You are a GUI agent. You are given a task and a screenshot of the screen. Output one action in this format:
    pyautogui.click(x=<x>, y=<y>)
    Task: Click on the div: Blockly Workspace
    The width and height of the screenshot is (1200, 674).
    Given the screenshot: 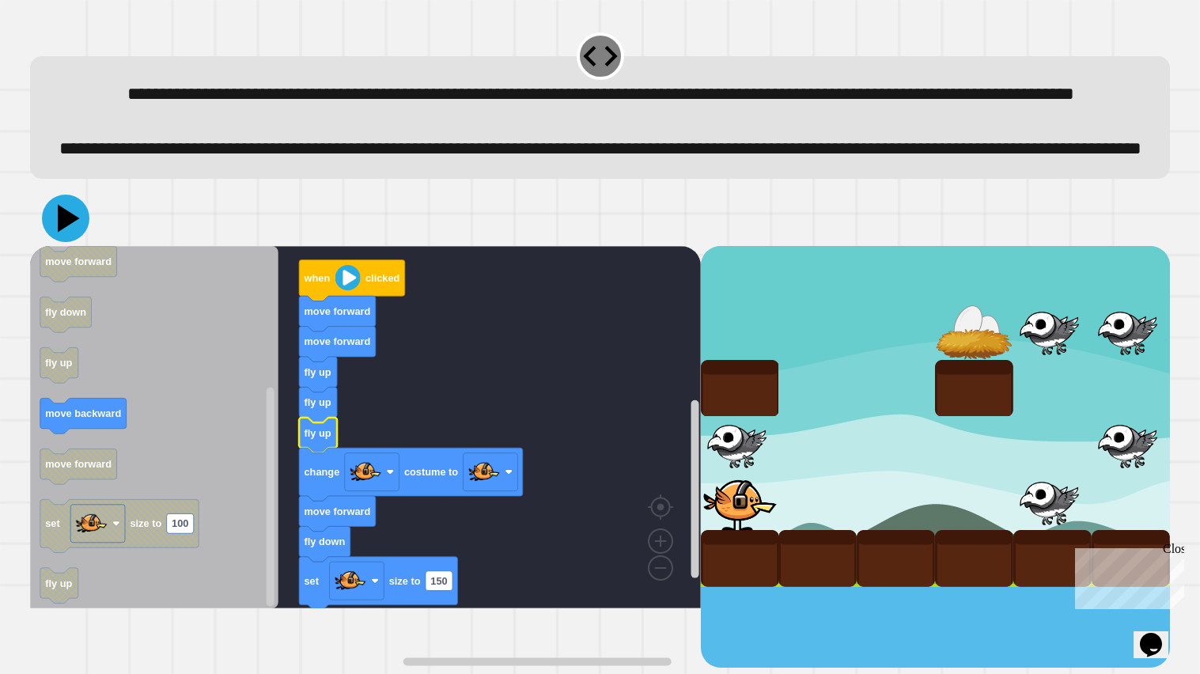 What is the action you would take?
    pyautogui.click(x=365, y=457)
    